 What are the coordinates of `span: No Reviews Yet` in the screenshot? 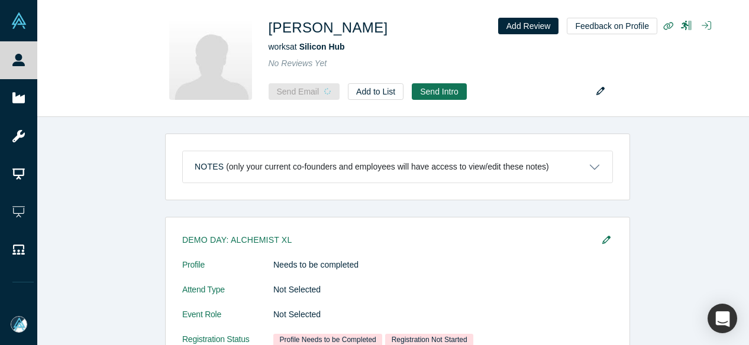 It's located at (297, 63).